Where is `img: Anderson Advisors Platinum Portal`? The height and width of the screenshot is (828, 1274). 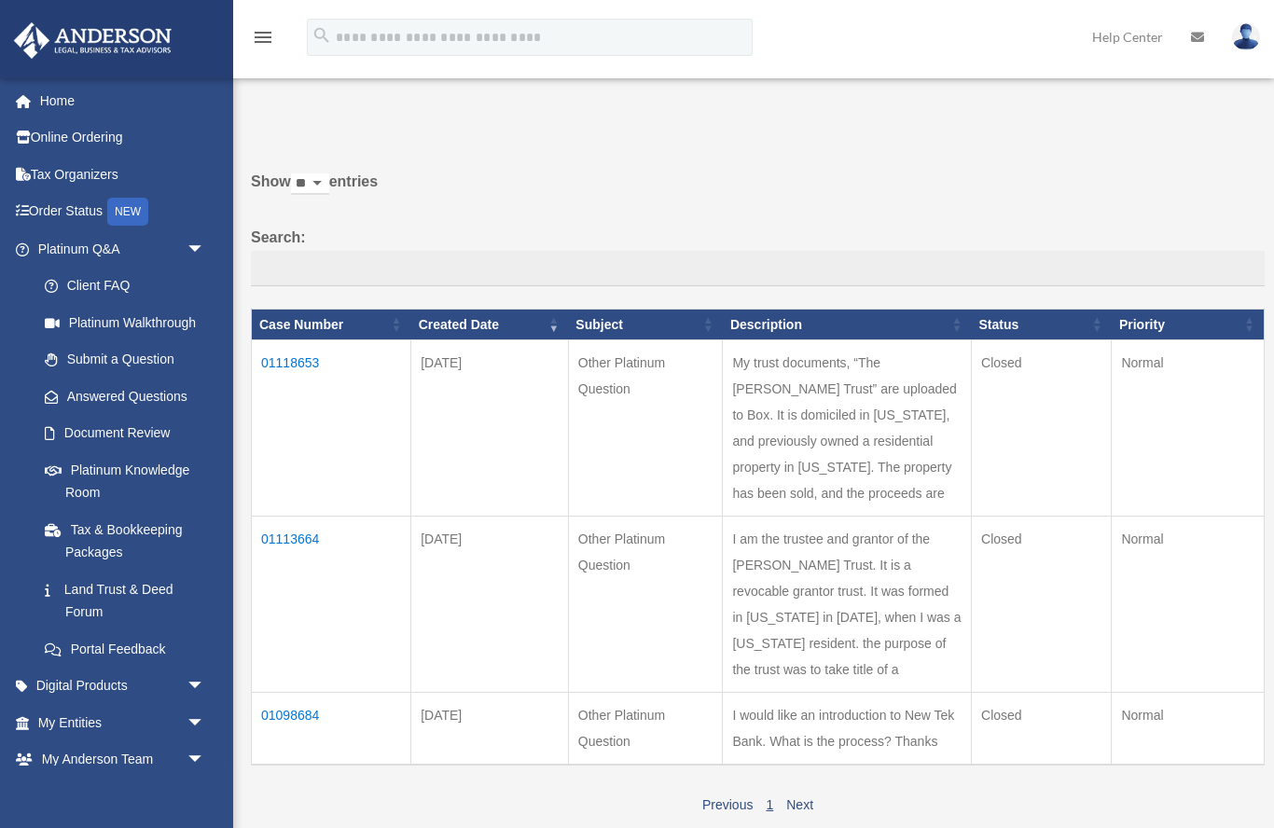 img: Anderson Advisors Platinum Portal is located at coordinates (92, 40).